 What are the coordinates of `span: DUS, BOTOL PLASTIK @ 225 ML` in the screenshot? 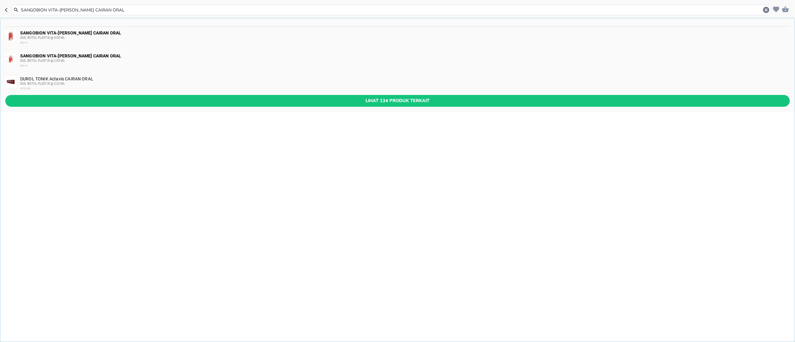 It's located at (43, 84).